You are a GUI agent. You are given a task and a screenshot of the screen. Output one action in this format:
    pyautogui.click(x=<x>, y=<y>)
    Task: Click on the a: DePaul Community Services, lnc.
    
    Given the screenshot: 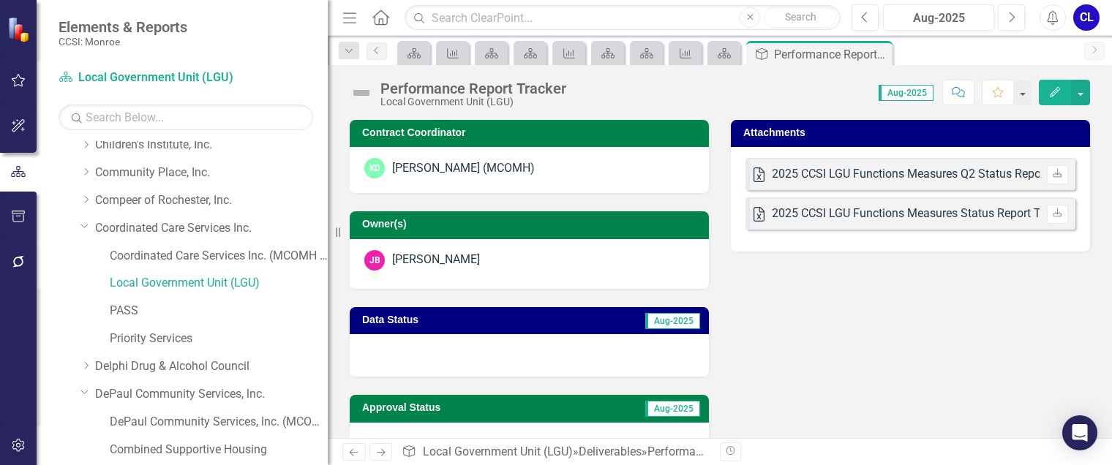 What is the action you would take?
    pyautogui.click(x=212, y=394)
    